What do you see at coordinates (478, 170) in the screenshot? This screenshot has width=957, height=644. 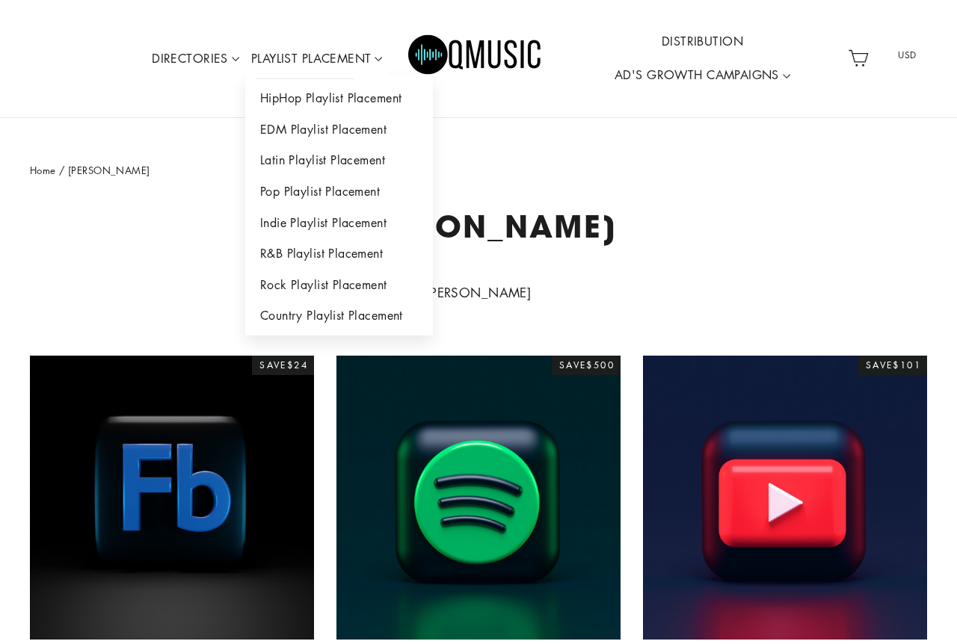 I see `nav: breadcrumbs` at bounding box center [478, 170].